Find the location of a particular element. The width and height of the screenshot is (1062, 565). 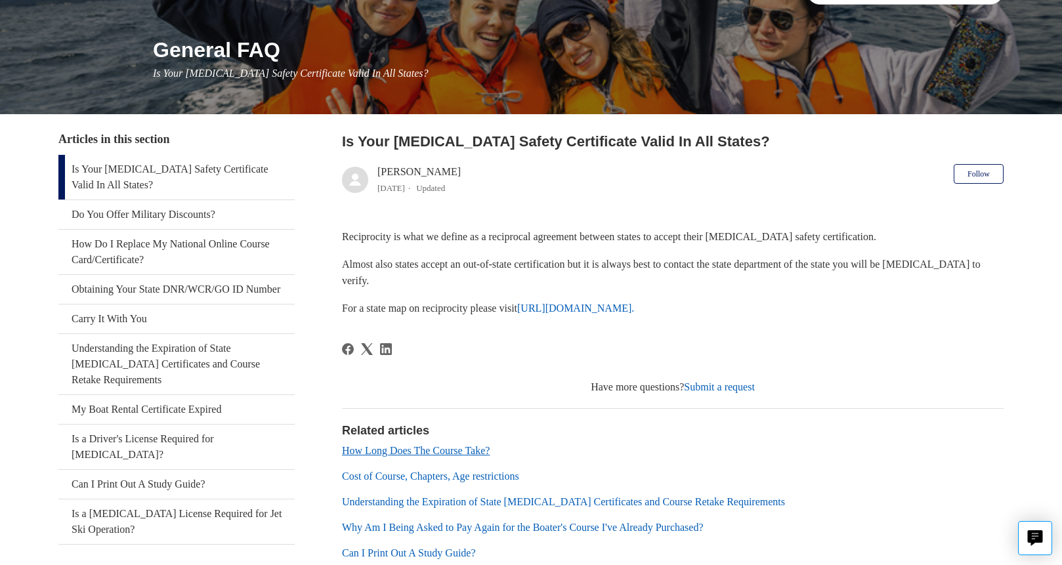

h1: General FAQ is located at coordinates (578, 50).